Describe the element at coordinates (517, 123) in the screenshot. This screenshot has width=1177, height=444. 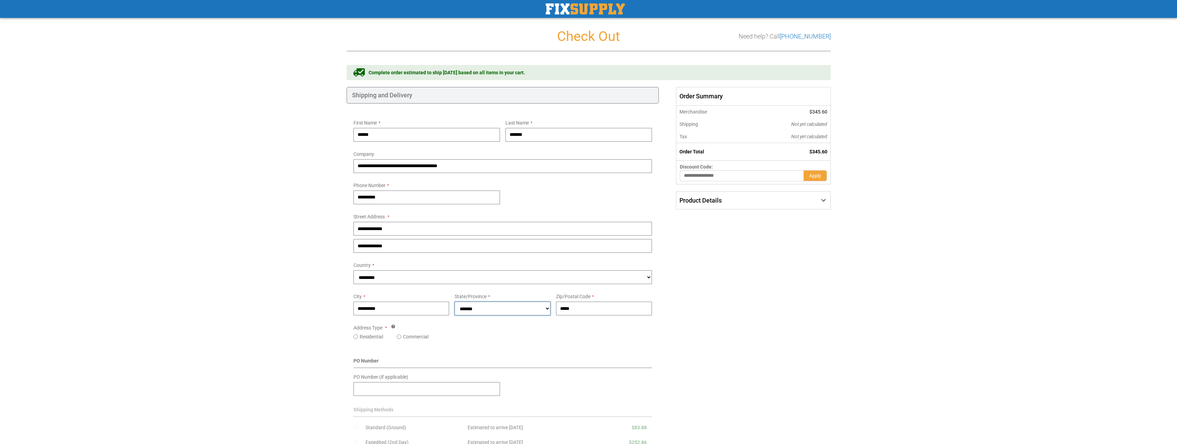
I see `span: Last Name` at that location.